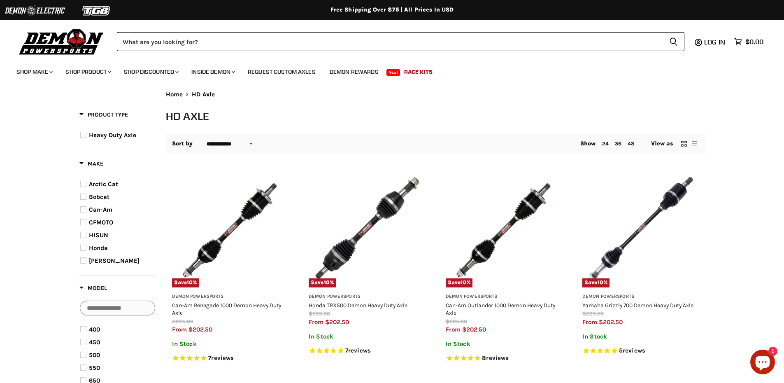  Describe the element at coordinates (754, 42) in the screenshot. I see `span: $0.00` at that location.